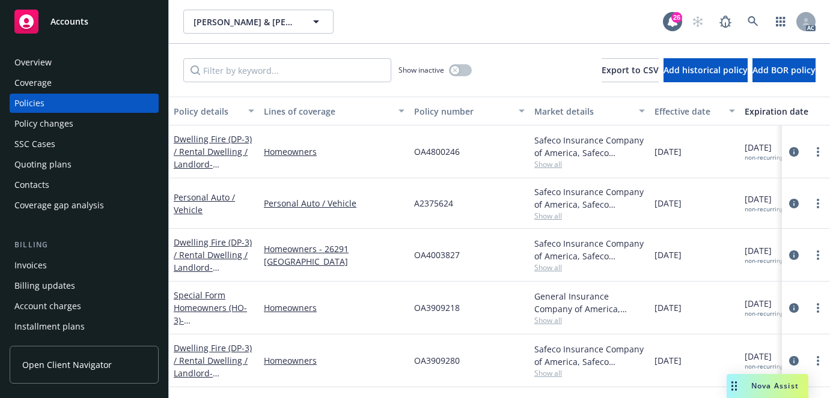  I want to click on div: Quoting plans, so click(43, 165).